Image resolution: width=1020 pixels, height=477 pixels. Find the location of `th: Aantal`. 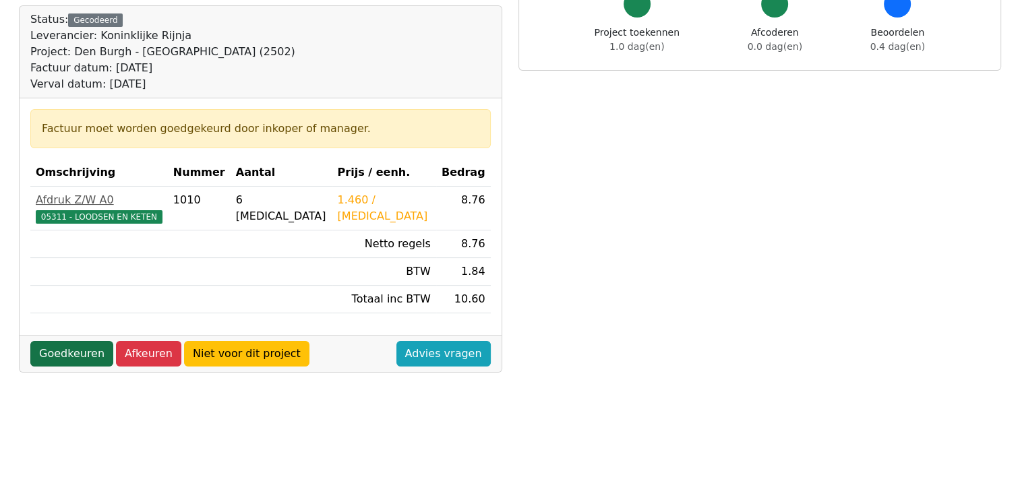

th: Aantal is located at coordinates (281, 173).